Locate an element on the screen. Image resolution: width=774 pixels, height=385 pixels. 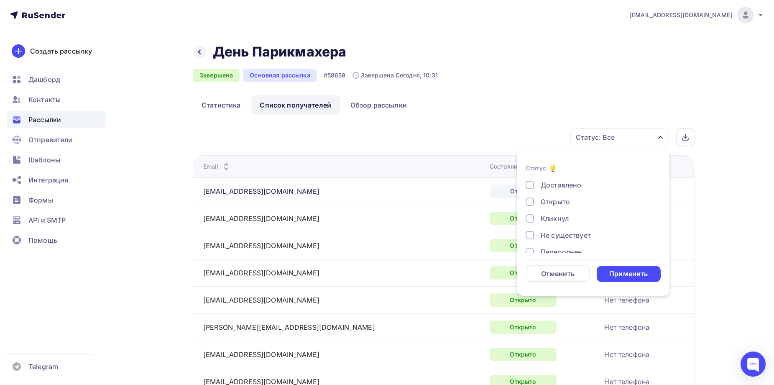
a: Контакты is located at coordinates (56, 100).